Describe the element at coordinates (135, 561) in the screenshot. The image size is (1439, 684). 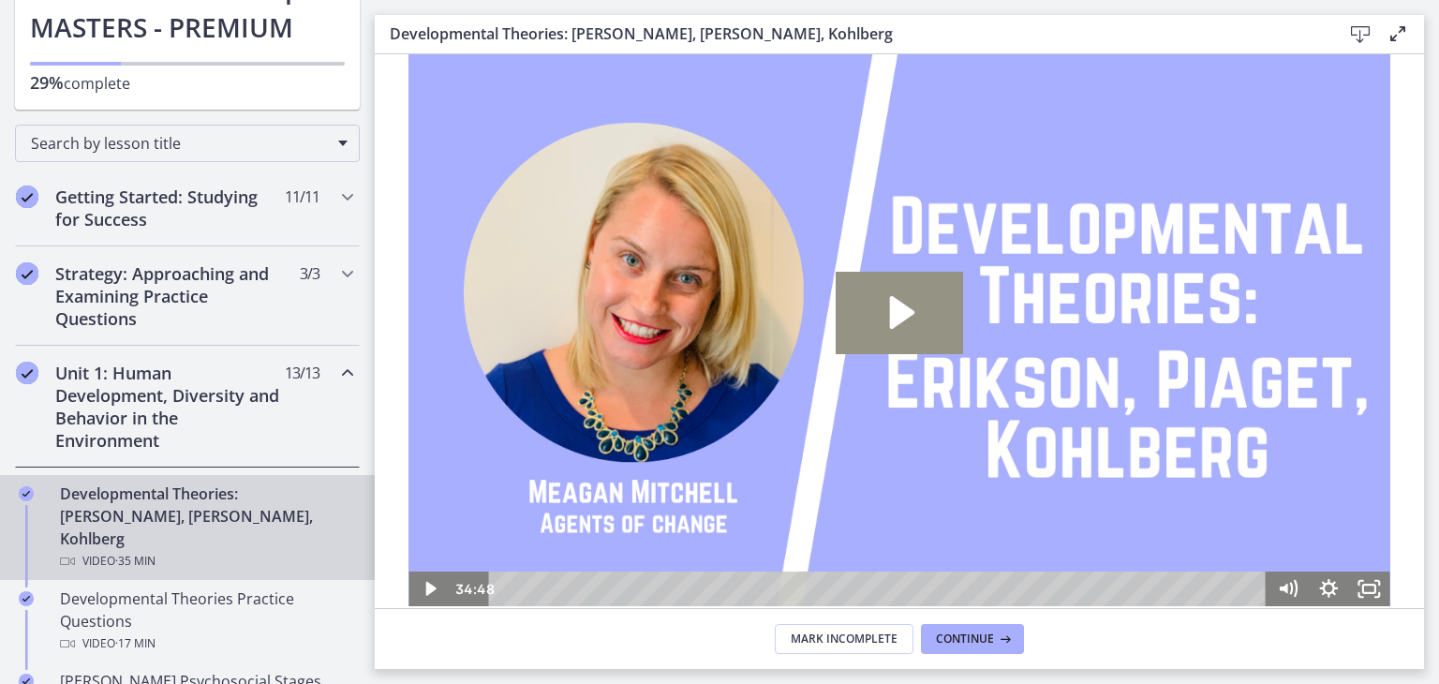
I see `span: · 35 min` at that location.